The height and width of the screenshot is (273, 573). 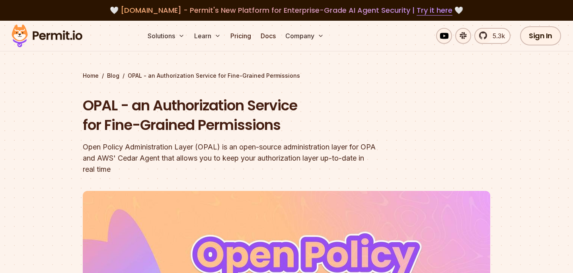 I want to click on a: Home, so click(x=91, y=76).